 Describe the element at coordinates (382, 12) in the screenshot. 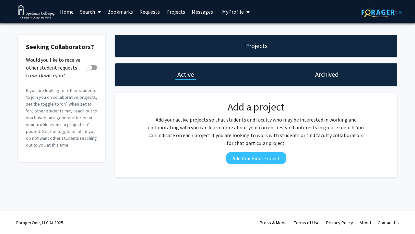

I see `img: ForagerOne Logo` at that location.